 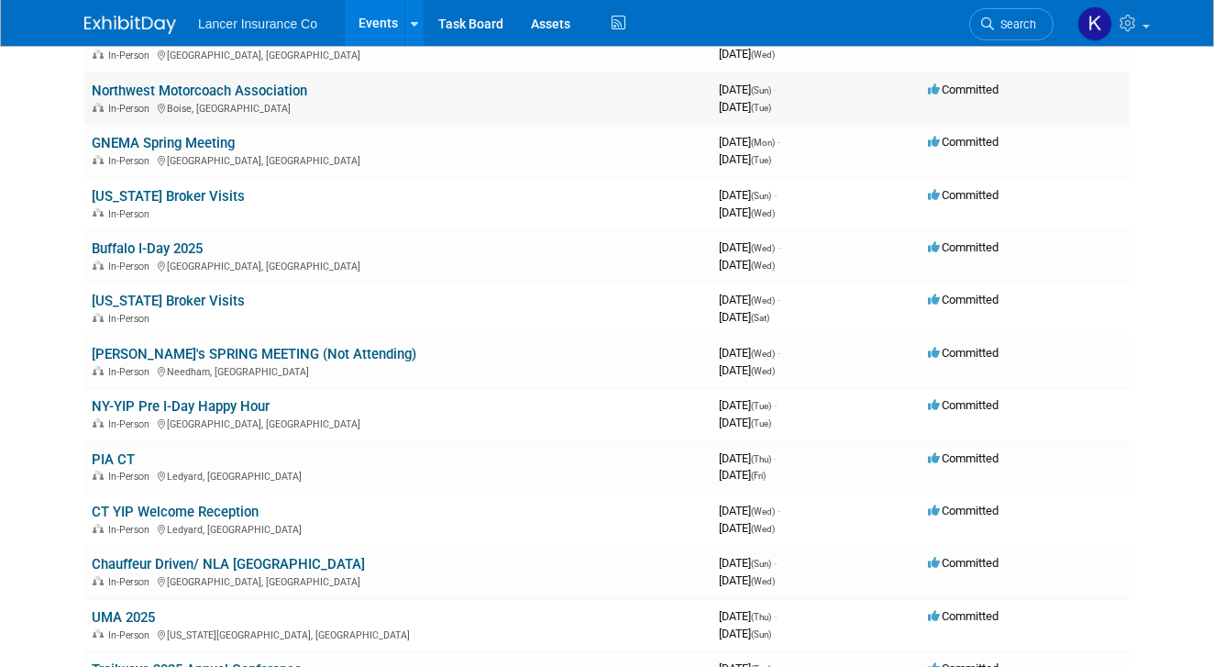 What do you see at coordinates (758, 475) in the screenshot?
I see `span: (Fri)` at bounding box center [758, 475].